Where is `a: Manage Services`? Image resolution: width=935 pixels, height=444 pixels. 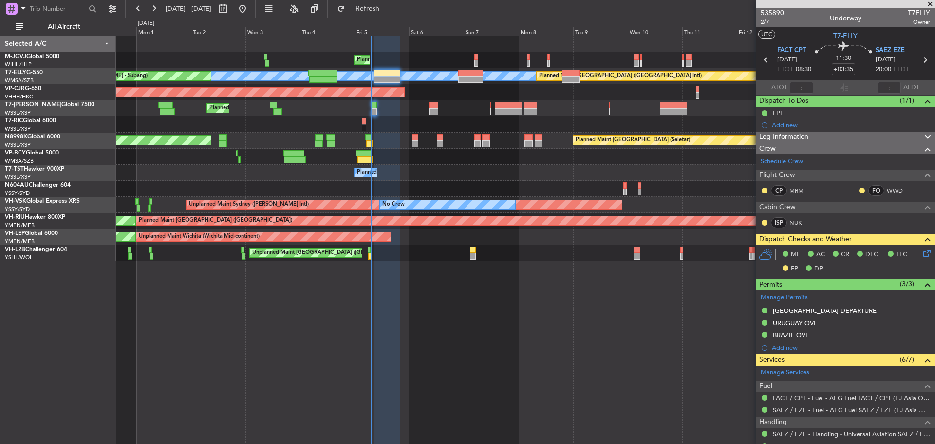 a: Manage Services is located at coordinates (785, 373).